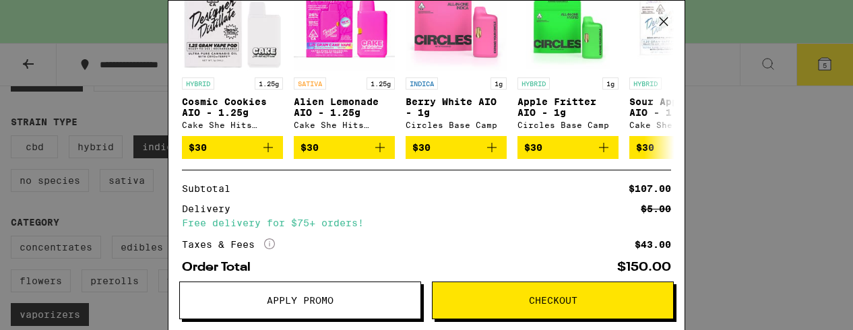  What do you see at coordinates (422, 84) in the screenshot?
I see `p: INDICA` at bounding box center [422, 84].